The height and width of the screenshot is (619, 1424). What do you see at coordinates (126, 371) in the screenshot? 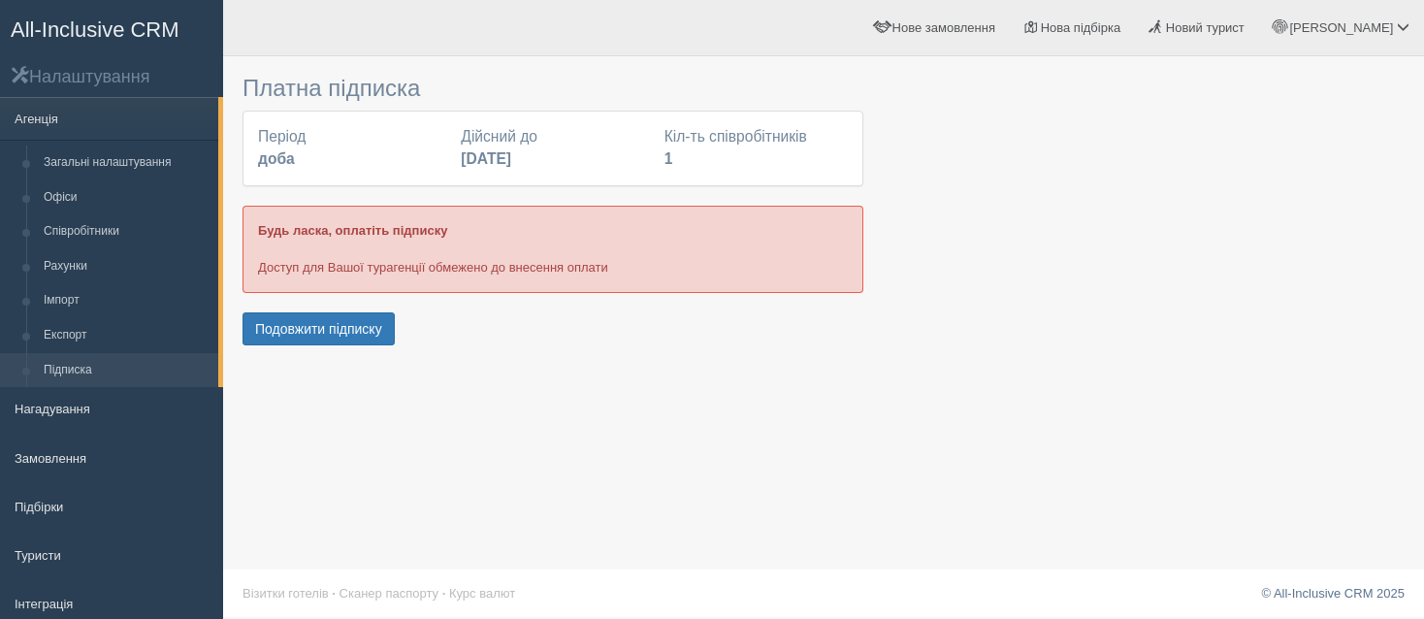
I see `a: Підписка` at bounding box center [126, 371].